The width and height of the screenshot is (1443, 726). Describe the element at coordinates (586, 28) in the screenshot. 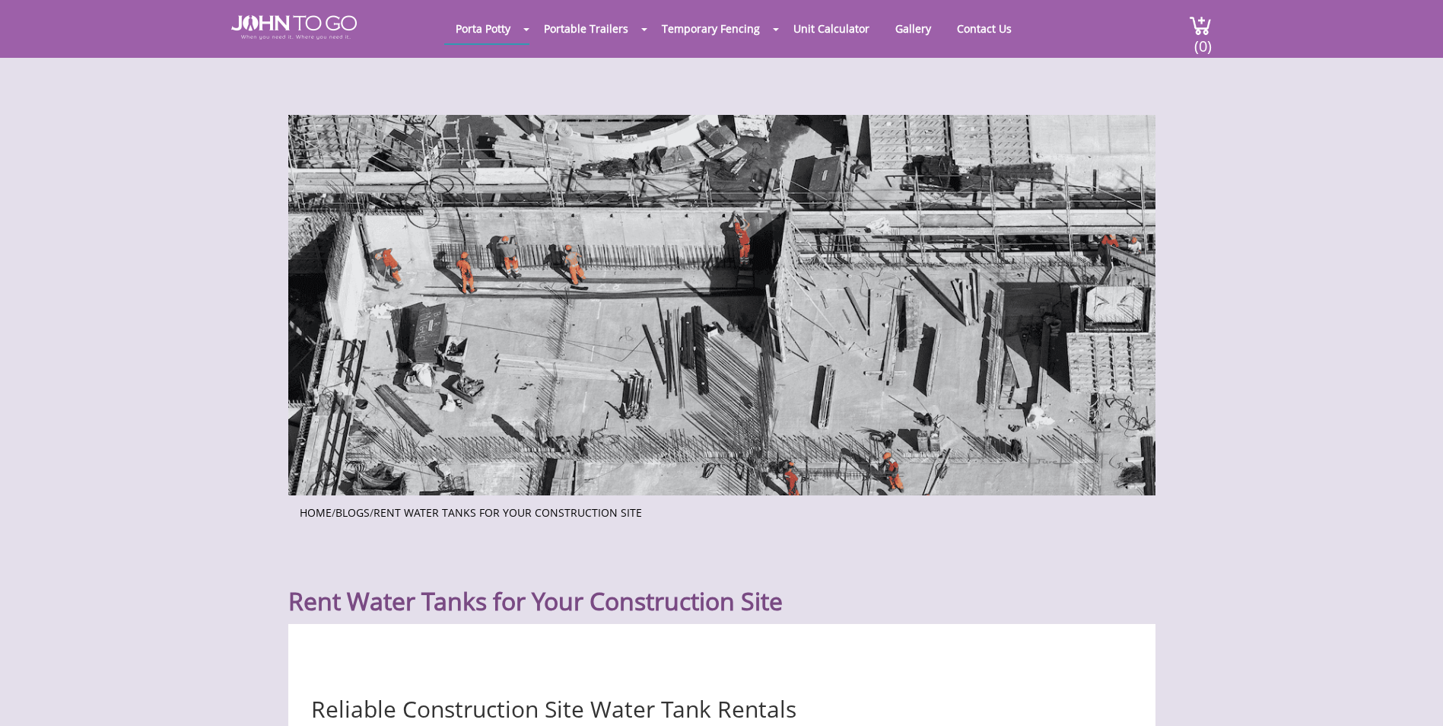

I see `a: Portable Trailers` at that location.